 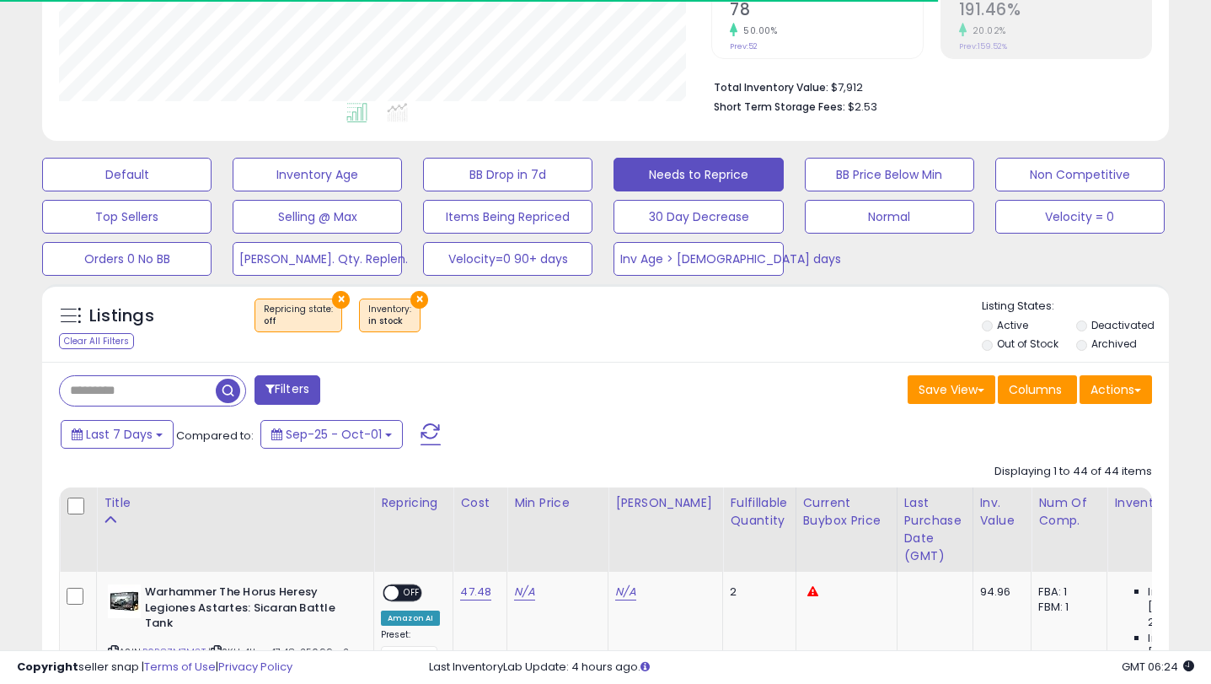 What do you see at coordinates (1028, 343) in the screenshot?
I see `label: Out of Stock` at bounding box center [1028, 343].